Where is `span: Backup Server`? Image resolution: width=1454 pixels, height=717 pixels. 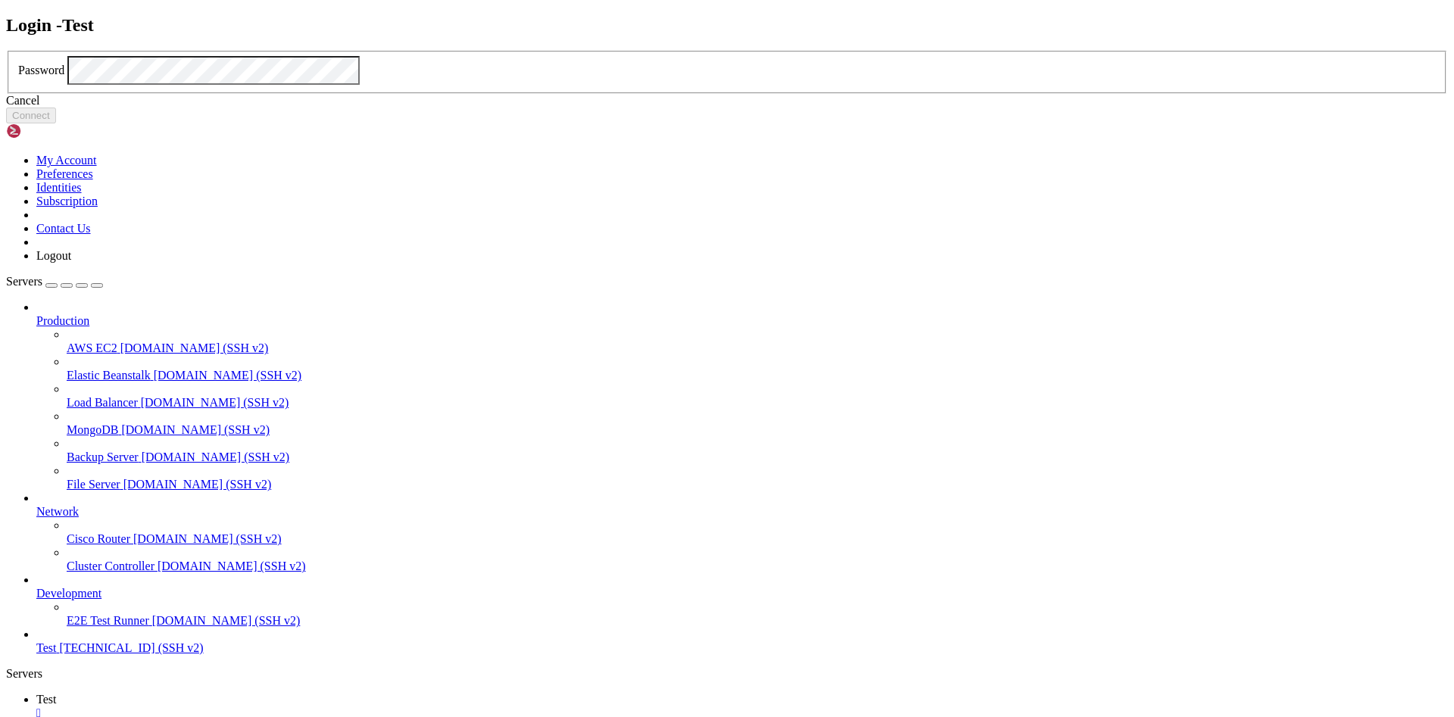
span: Backup Server is located at coordinates (102, 457).